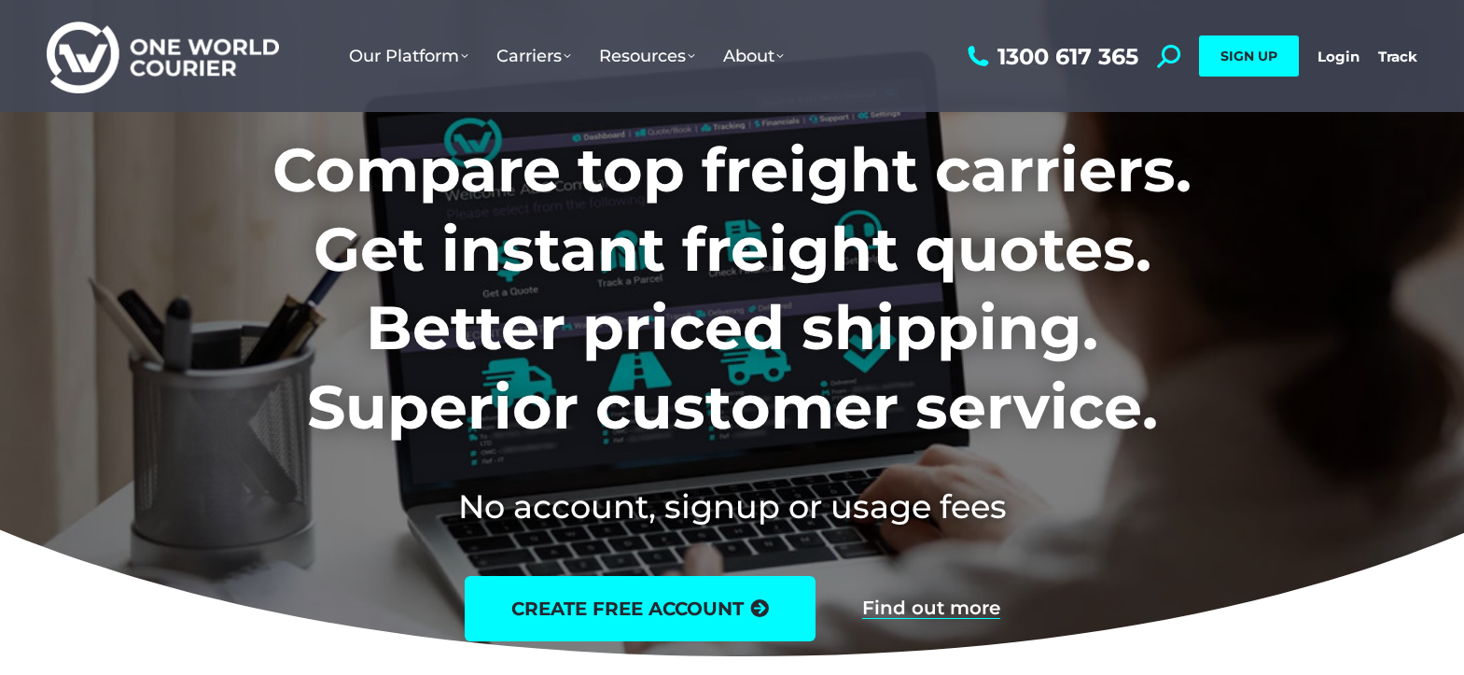 This screenshot has width=1464, height=675. What do you see at coordinates (1249, 56) in the screenshot?
I see `a: SIGN UP` at bounding box center [1249, 56].